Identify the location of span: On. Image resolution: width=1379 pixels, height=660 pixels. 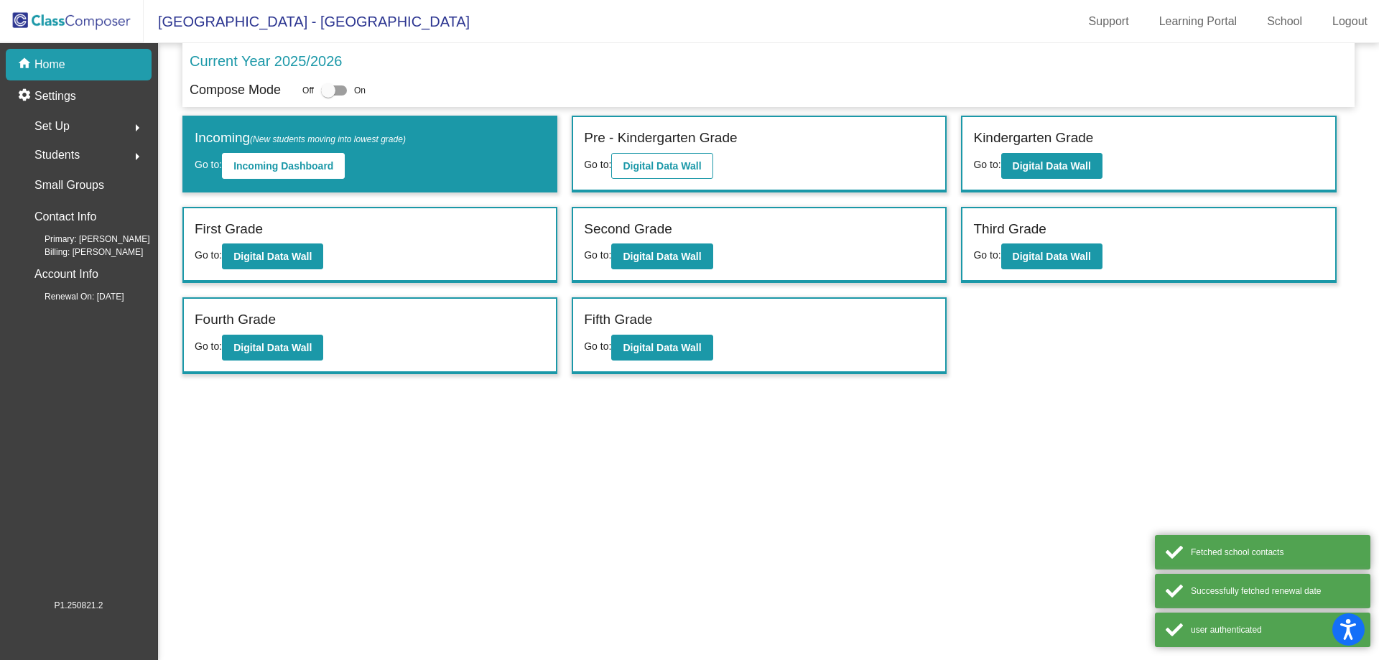
(360, 91).